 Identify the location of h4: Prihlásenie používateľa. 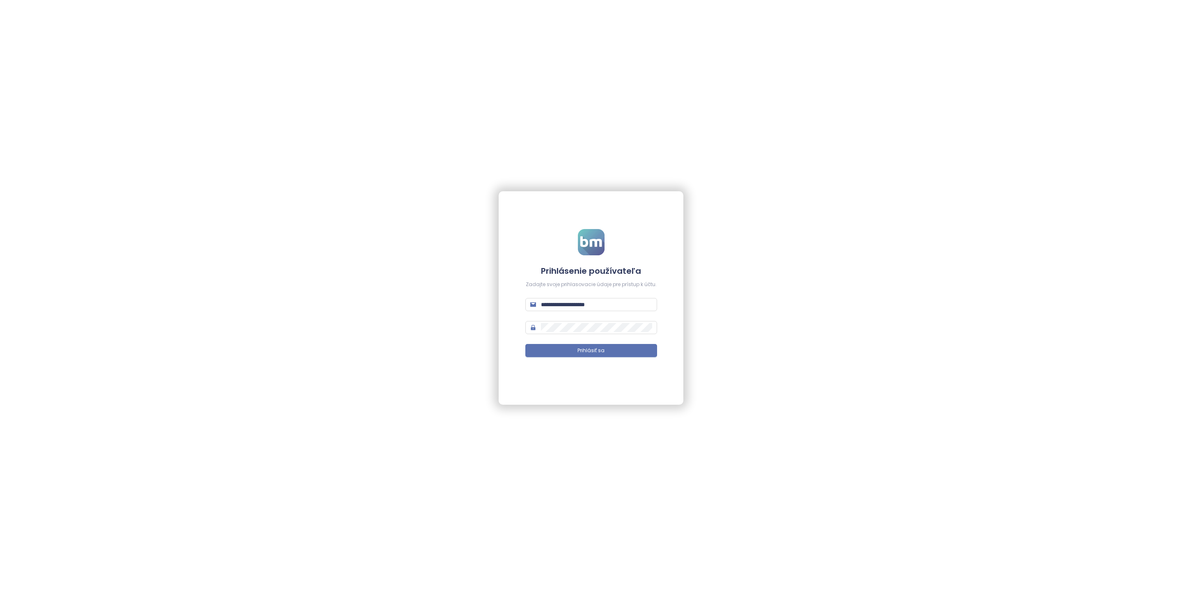
(591, 271).